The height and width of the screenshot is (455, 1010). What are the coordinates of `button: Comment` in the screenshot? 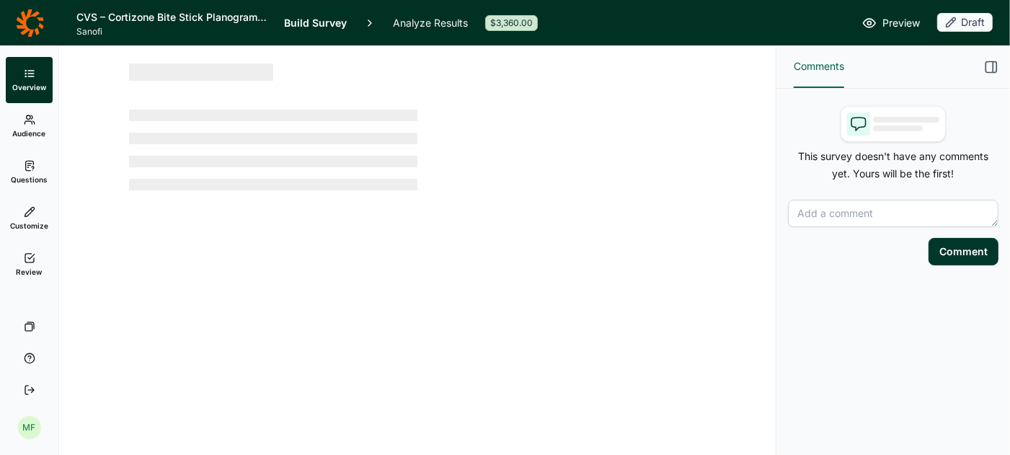 It's located at (963, 252).